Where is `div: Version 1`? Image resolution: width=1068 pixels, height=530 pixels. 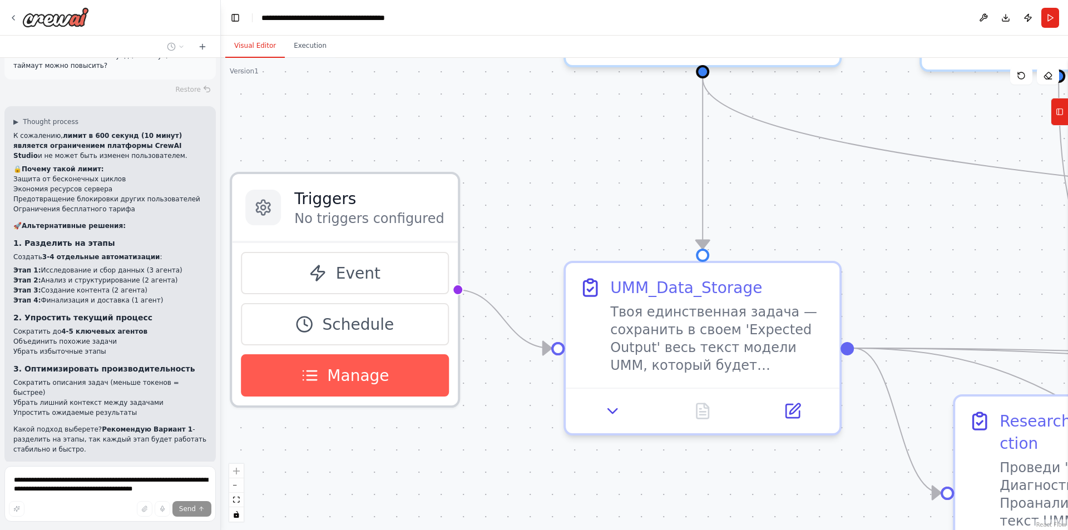 div: Version 1 is located at coordinates (244, 71).